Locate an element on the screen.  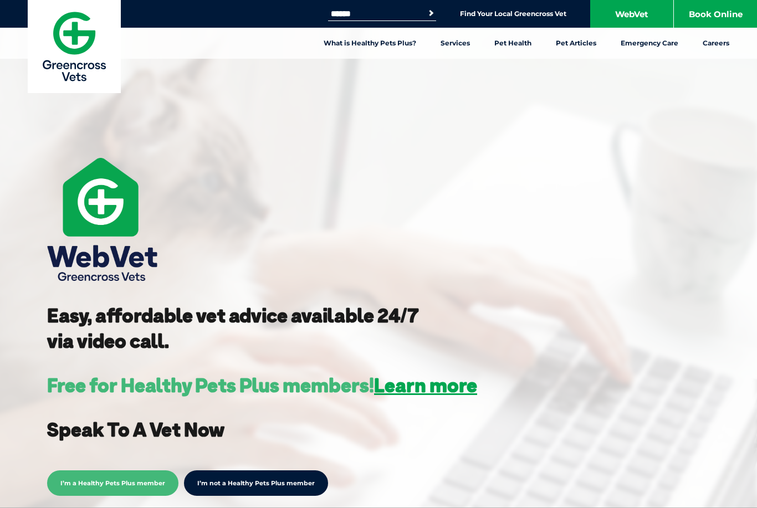
button: Search is located at coordinates (431, 13).